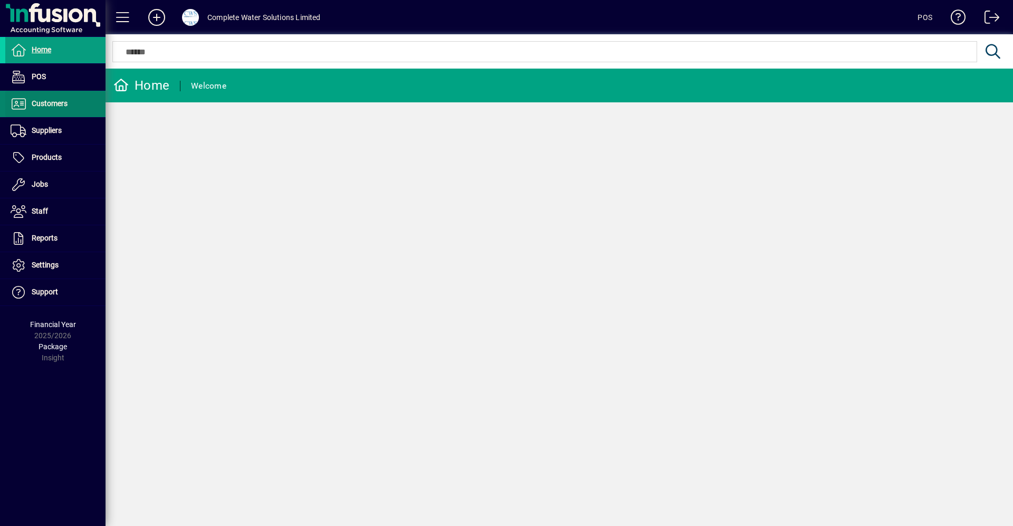 The height and width of the screenshot is (526, 1013). Describe the element at coordinates (55, 104) in the screenshot. I see `a: Customers` at that location.